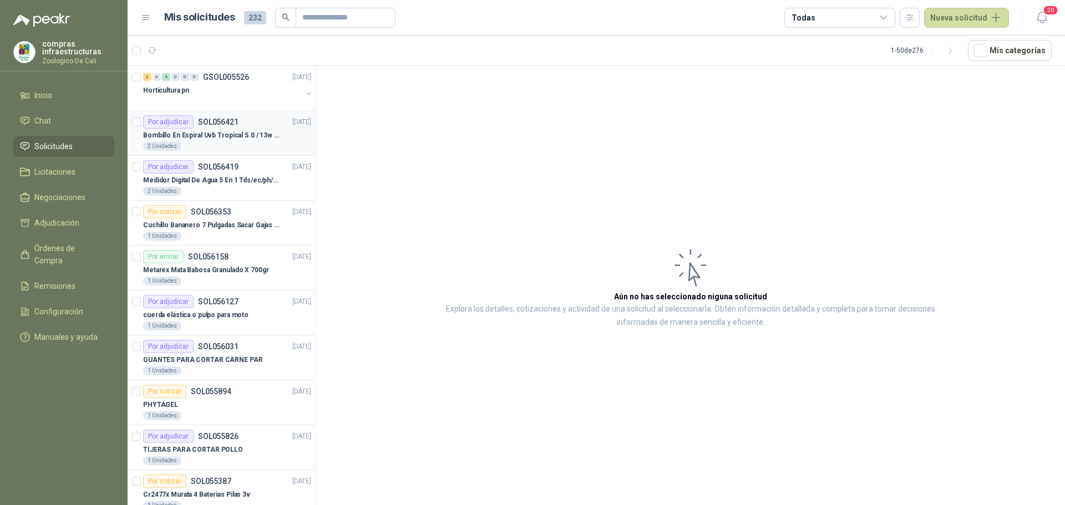  Describe the element at coordinates (286, 17) in the screenshot. I see `span: search` at that location.